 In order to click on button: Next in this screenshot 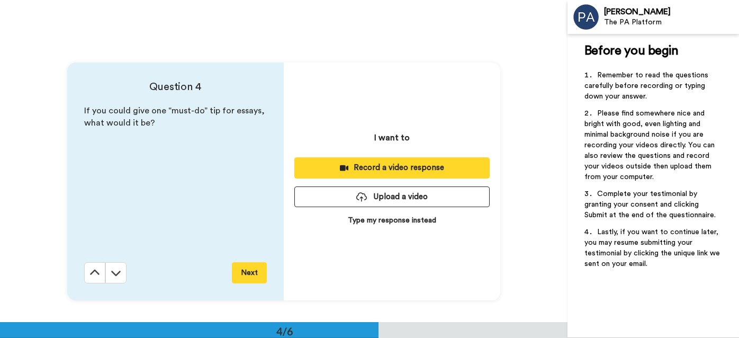, I will do `click(249, 273)`.